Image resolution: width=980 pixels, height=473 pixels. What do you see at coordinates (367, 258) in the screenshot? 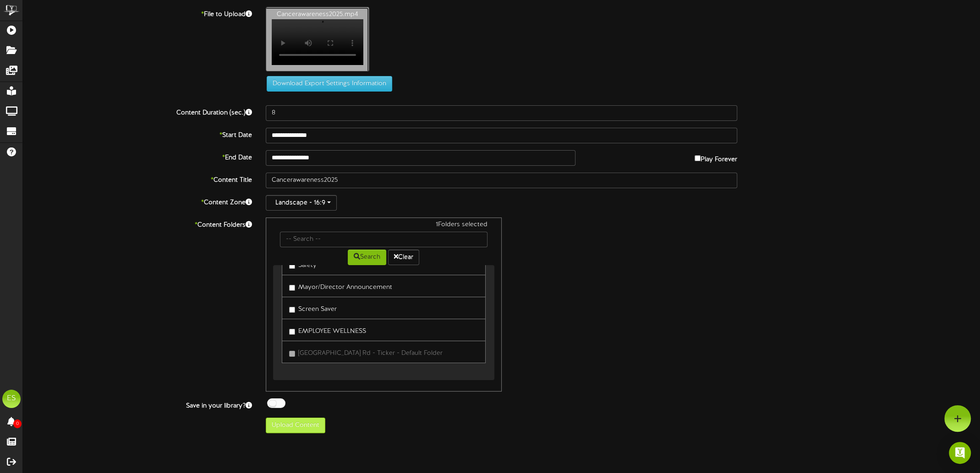
I see `button: Search` at bounding box center [367, 258].